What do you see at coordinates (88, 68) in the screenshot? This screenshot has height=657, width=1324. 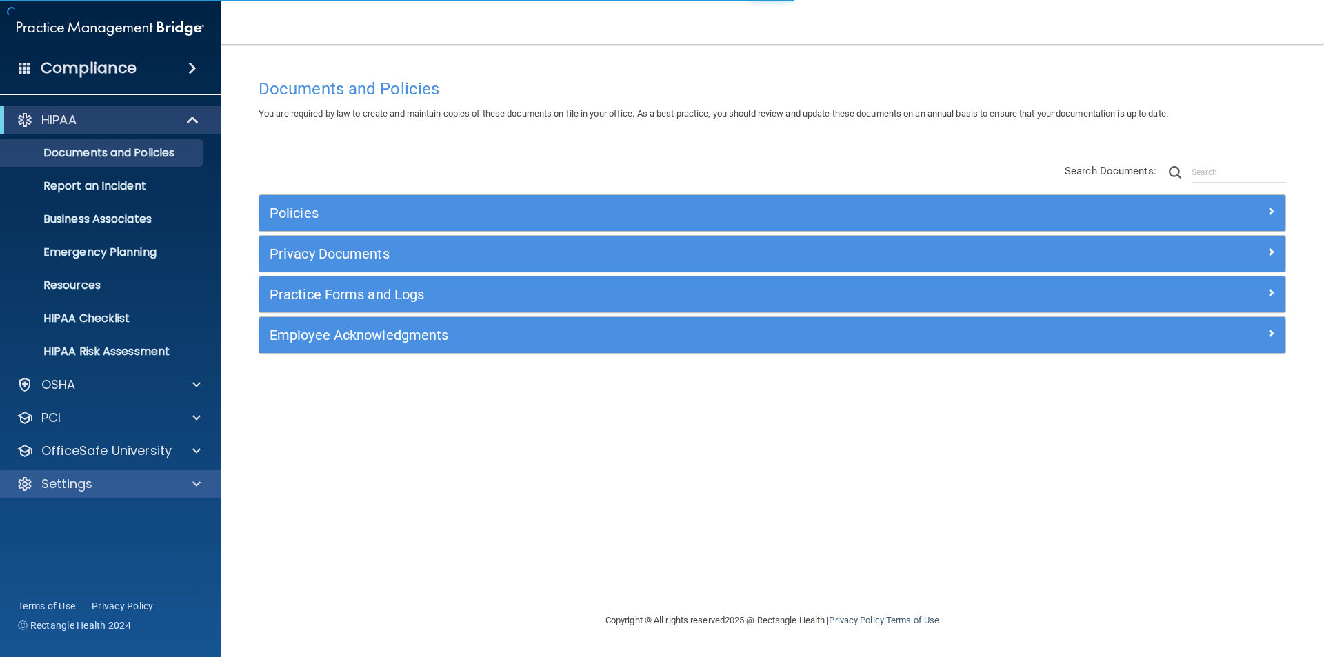 I see `h4: Compliance` at bounding box center [88, 68].